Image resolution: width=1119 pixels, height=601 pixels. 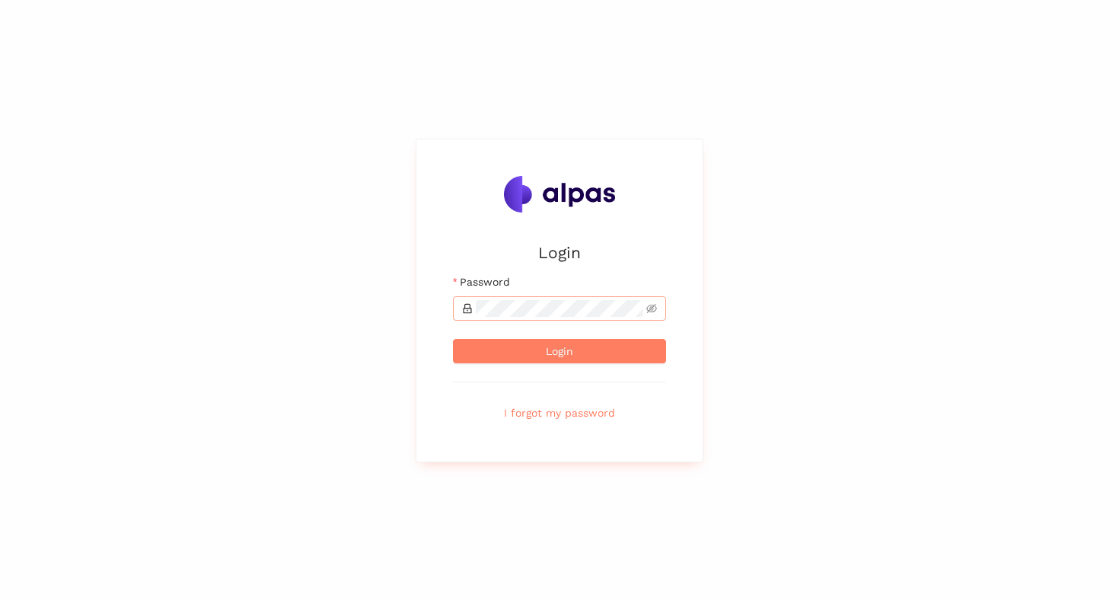 What do you see at coordinates (560, 252) in the screenshot?
I see `h2: Login` at bounding box center [560, 252].